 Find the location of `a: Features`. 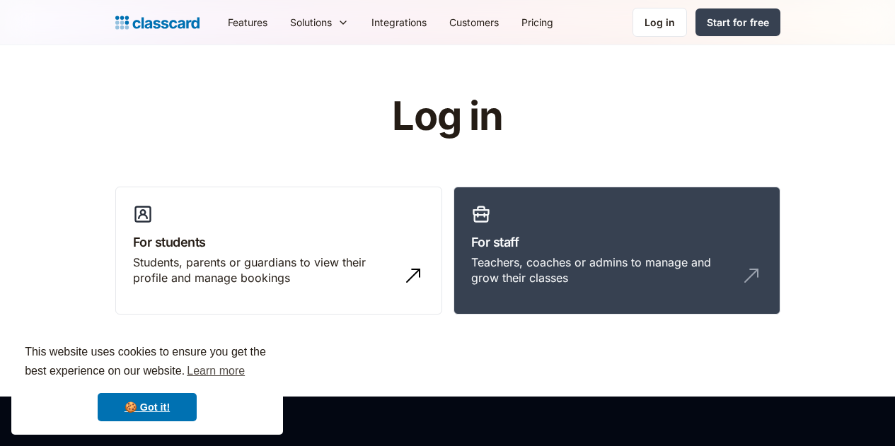

a: Features is located at coordinates (248, 22).